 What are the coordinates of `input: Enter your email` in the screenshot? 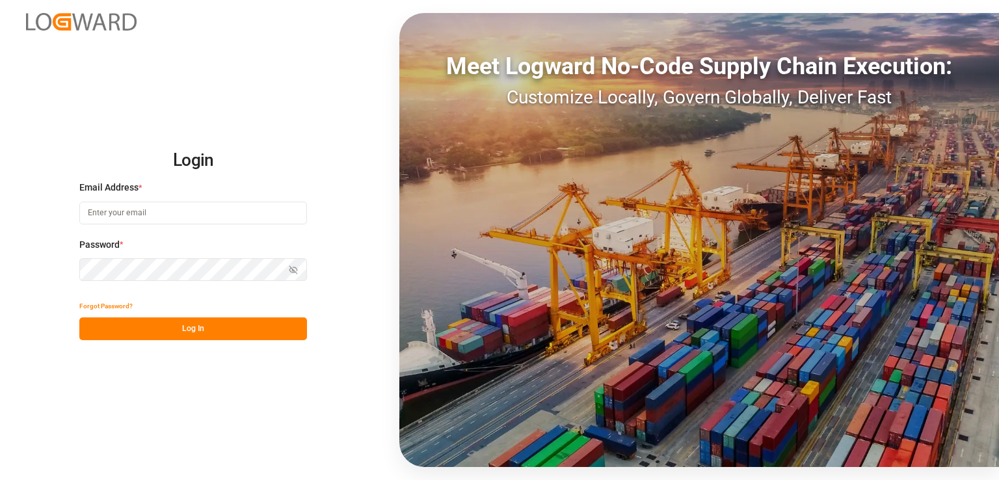 It's located at (193, 213).